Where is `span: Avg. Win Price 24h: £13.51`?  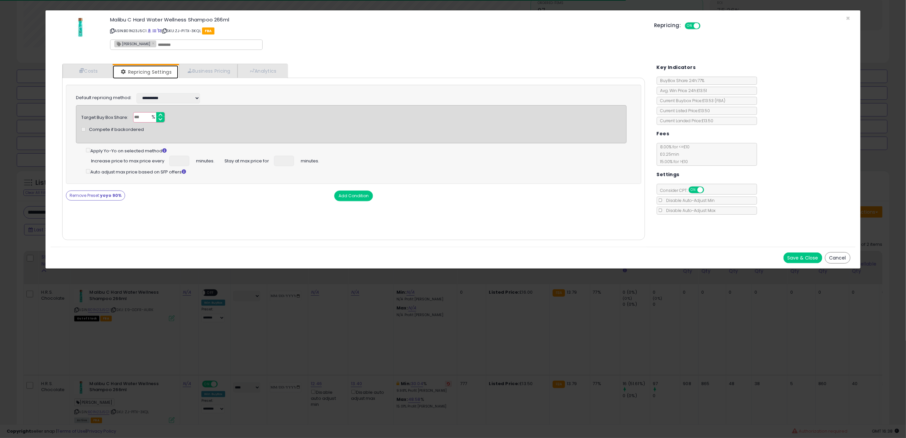
span: Avg. Win Price 24h: £13.51 is located at coordinates (682, 90).